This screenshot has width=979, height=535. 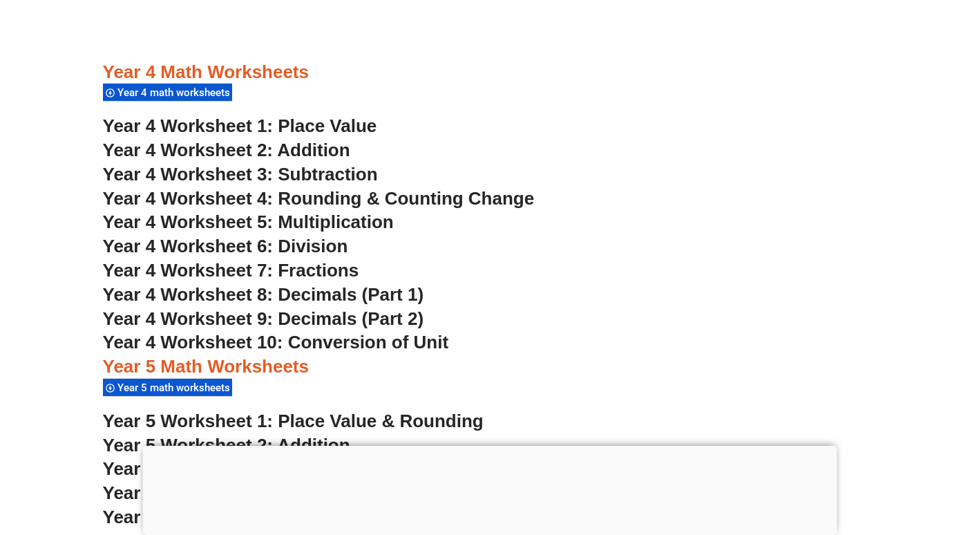 What do you see at coordinates (276, 342) in the screenshot?
I see `a: Year 4 Worksheet 10: Conversion of Unit` at bounding box center [276, 342].